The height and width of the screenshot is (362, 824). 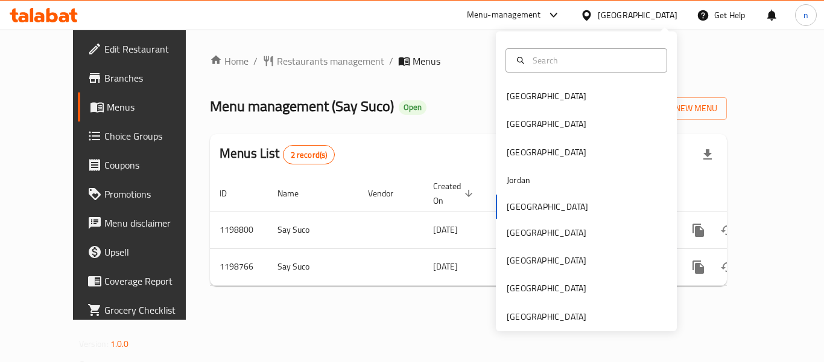 I want to click on a: Menus, so click(x=144, y=107).